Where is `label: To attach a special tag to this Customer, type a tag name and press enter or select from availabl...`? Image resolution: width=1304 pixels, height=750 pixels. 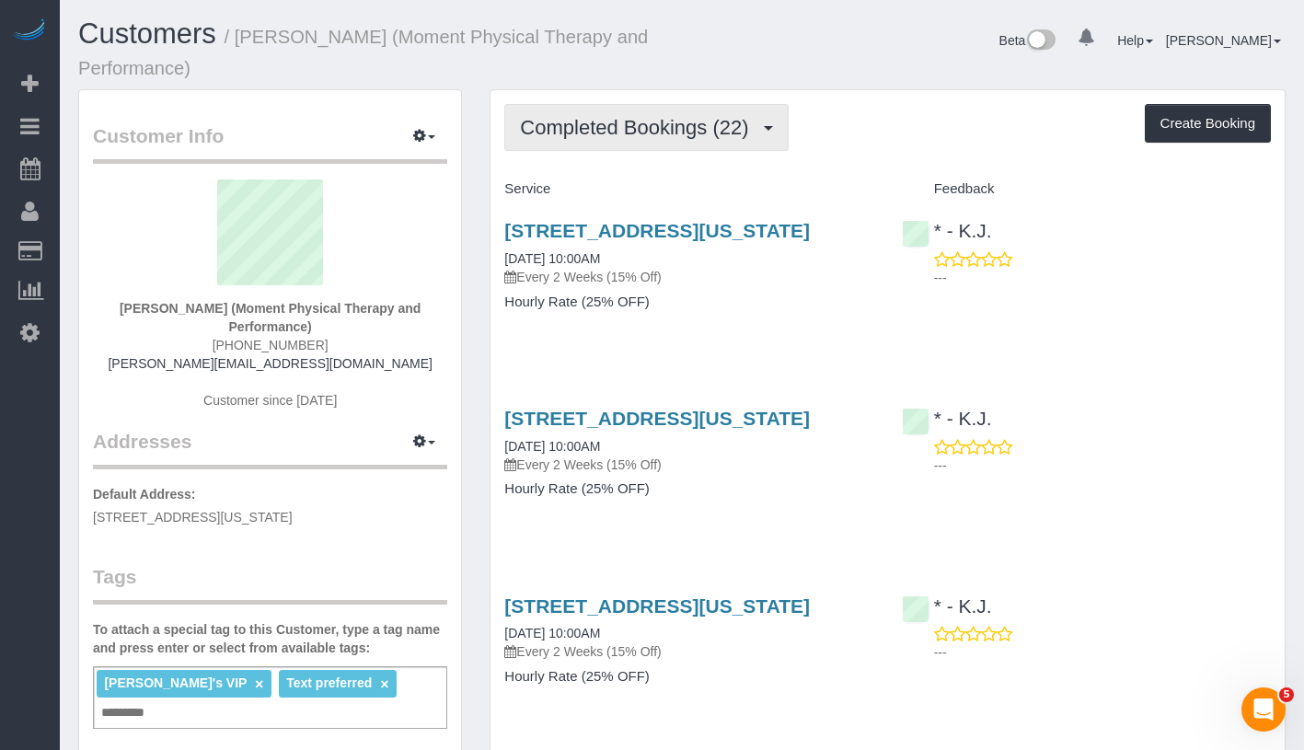 label: To attach a special tag to this Customer, type a tag name and press enter or select from availabl... is located at coordinates (270, 639).